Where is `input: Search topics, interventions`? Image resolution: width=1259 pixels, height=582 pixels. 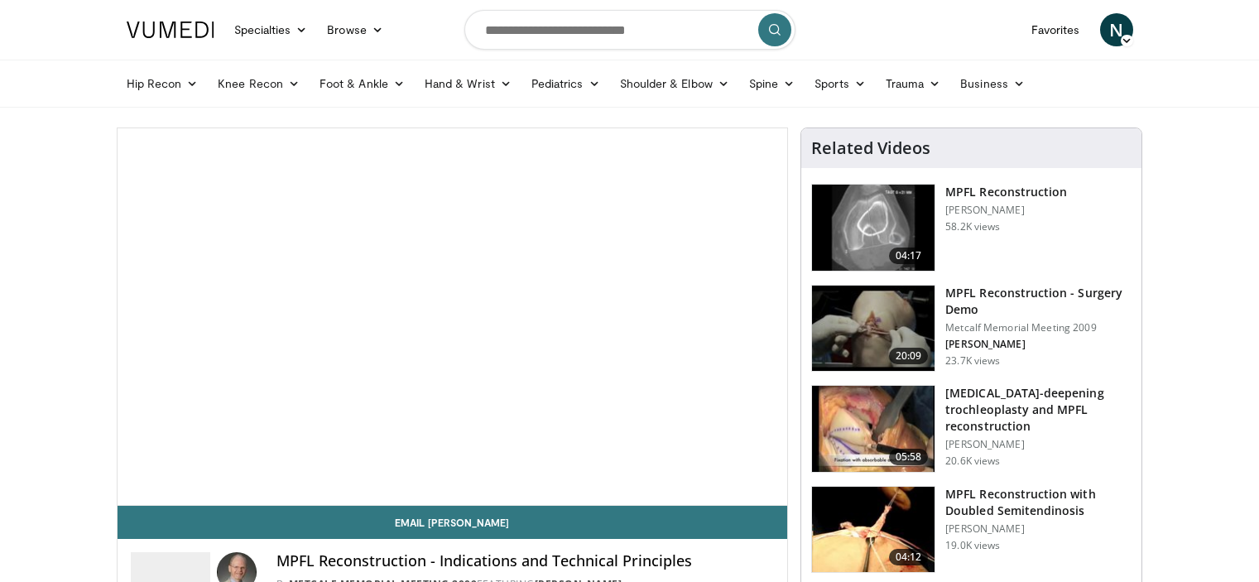 input: Search topics, interventions is located at coordinates (630, 30).